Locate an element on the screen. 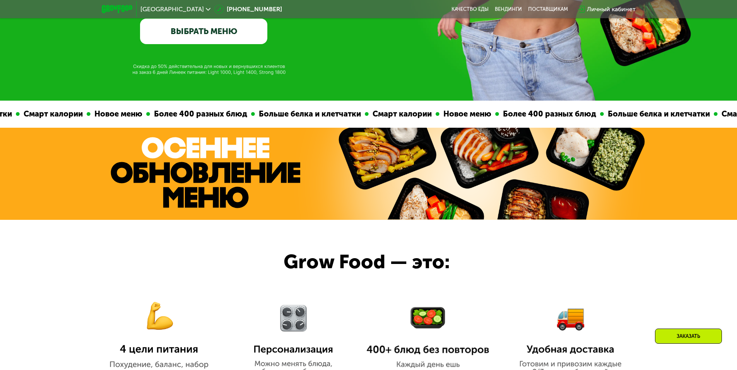 Image resolution: width=737 pixels, height=370 pixels. a: Вендинги is located at coordinates (508, 9).